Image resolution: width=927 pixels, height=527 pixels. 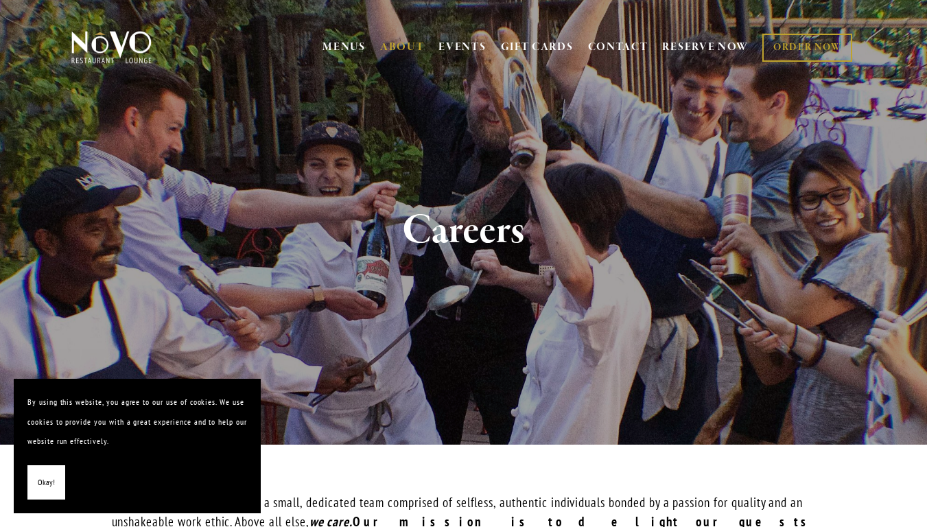 I want to click on img: Novo Restaurant &amp; Lounge, so click(x=111, y=47).